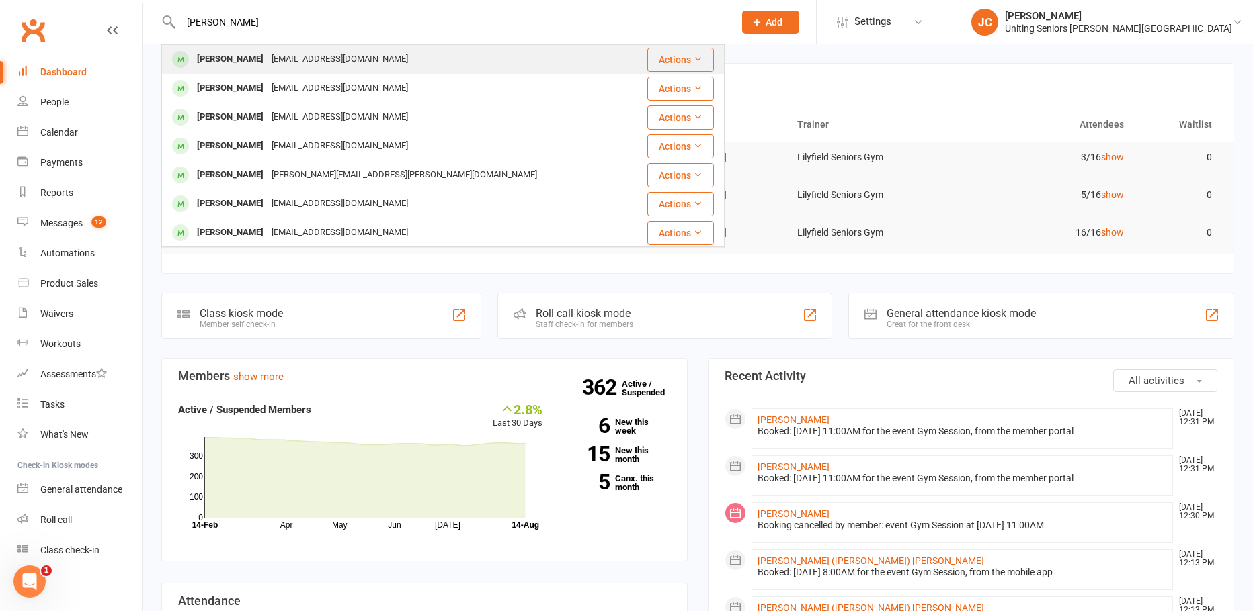 The image size is (1253, 611). I want to click on a: 15New this month, so click(616, 455).